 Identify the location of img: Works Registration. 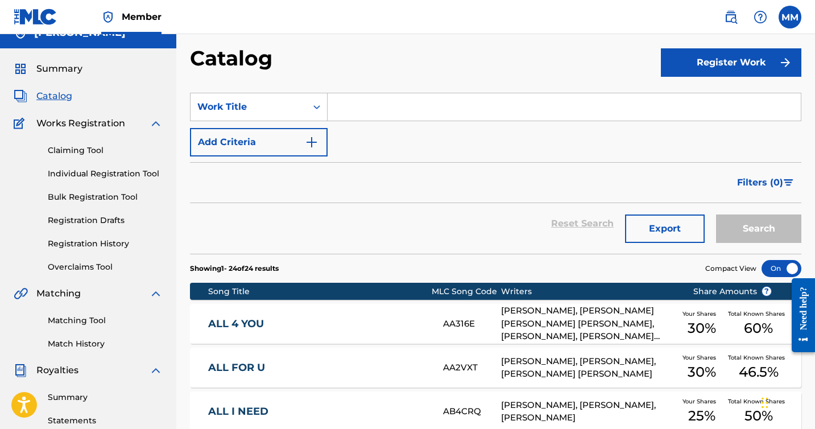
(21, 123).